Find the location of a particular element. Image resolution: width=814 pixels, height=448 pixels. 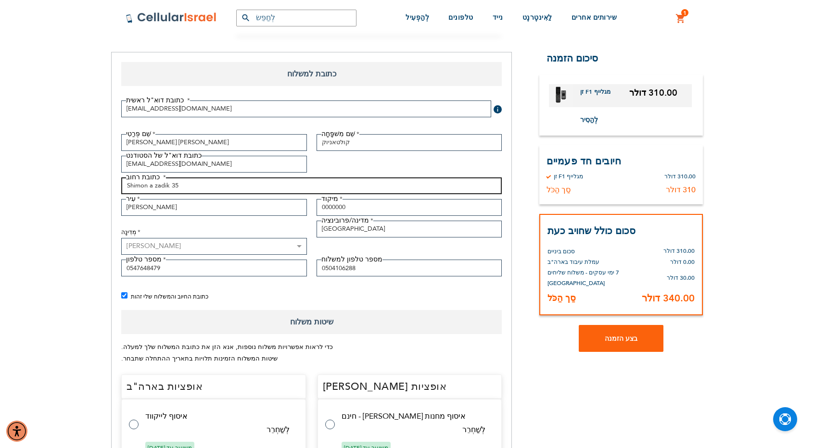

font: טלפונים is located at coordinates (461, 17).